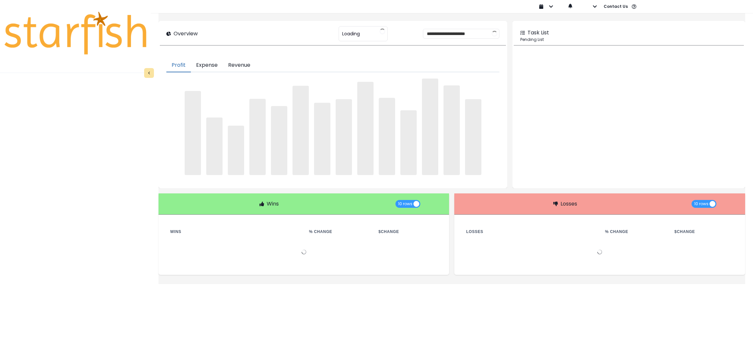  I want to click on p: Pending List, so click(629, 40).